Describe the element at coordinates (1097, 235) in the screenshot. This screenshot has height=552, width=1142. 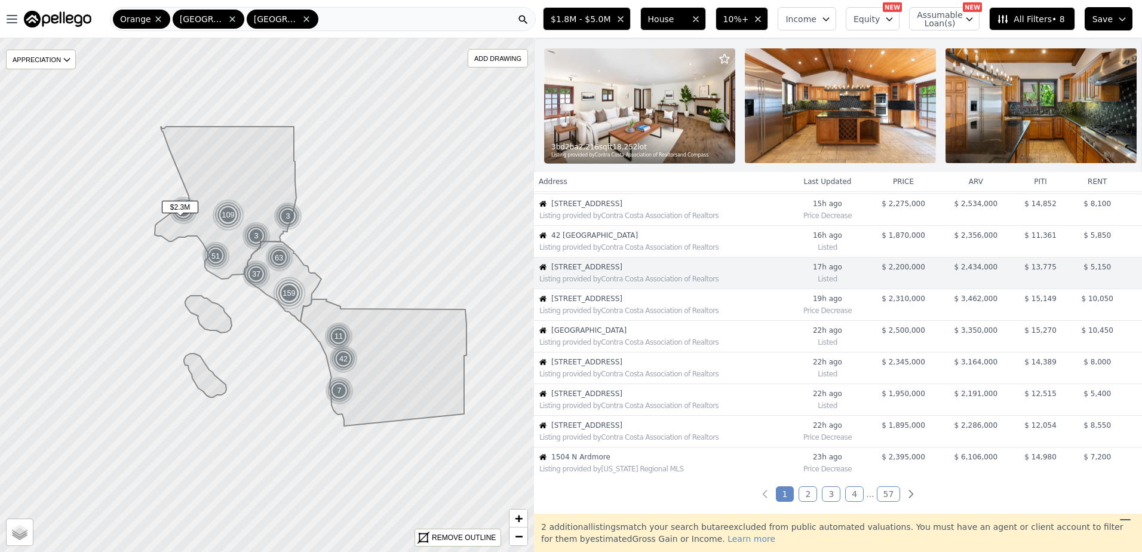
I see `span: $ 5,850` at that location.